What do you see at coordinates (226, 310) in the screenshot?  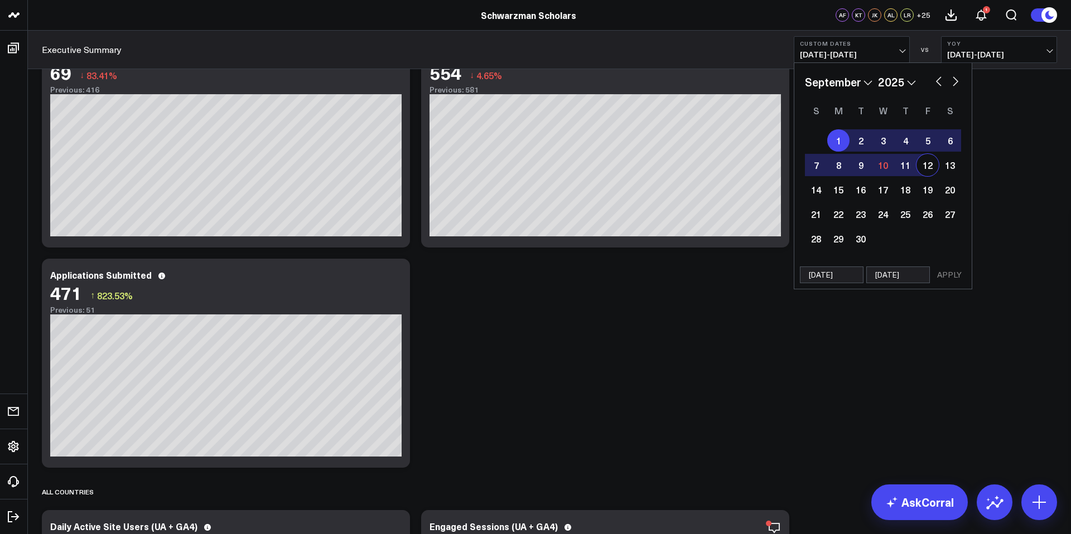 I see `div: Previous: 51` at bounding box center [226, 310].